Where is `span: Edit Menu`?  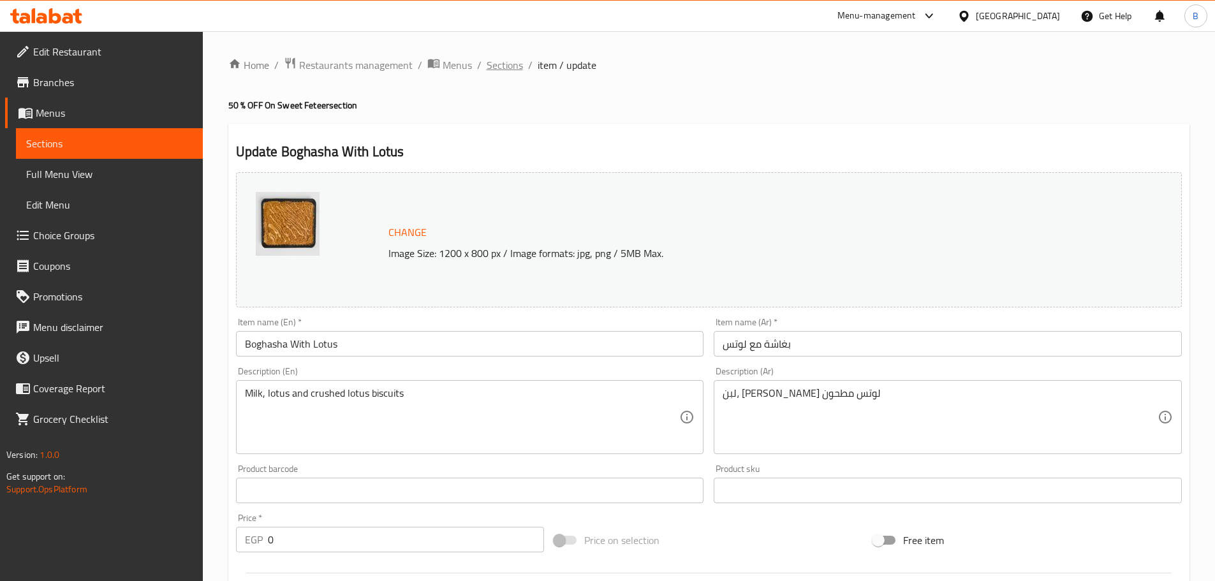
span: Edit Menu is located at coordinates (109, 205).